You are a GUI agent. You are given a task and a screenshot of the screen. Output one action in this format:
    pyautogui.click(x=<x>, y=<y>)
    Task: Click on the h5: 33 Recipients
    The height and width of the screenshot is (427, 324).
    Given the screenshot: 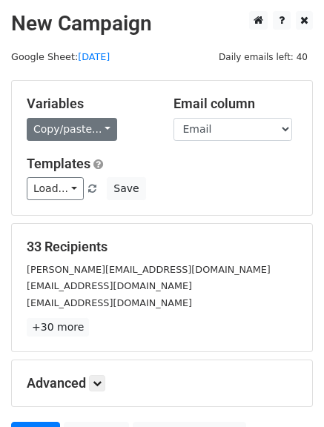 What is the action you would take?
    pyautogui.click(x=162, y=247)
    